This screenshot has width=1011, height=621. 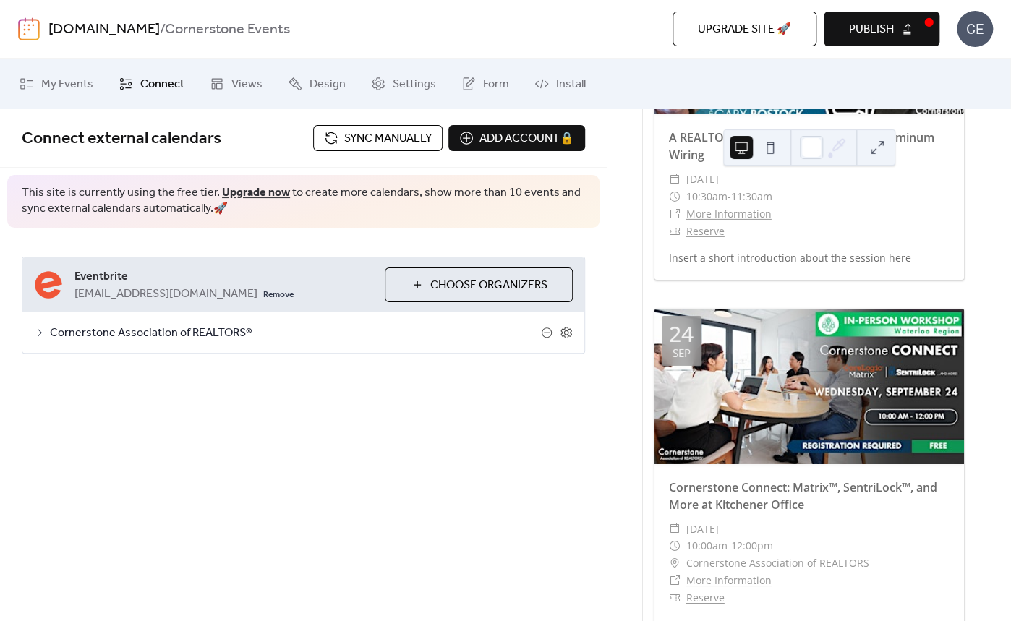 I want to click on a: A REALTOR's Guide: Kitec Plumbing & Aluminum Wiring, so click(x=801, y=146).